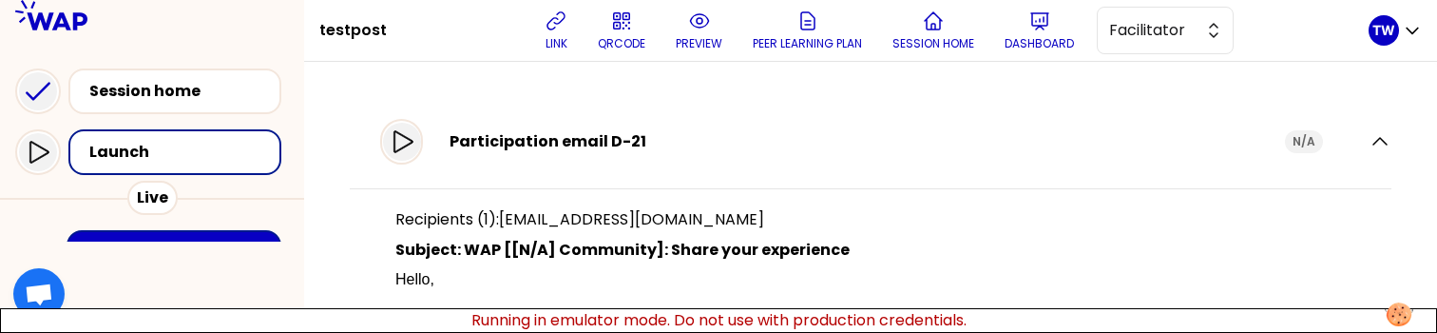  I want to click on button: TW, so click(1395, 30).